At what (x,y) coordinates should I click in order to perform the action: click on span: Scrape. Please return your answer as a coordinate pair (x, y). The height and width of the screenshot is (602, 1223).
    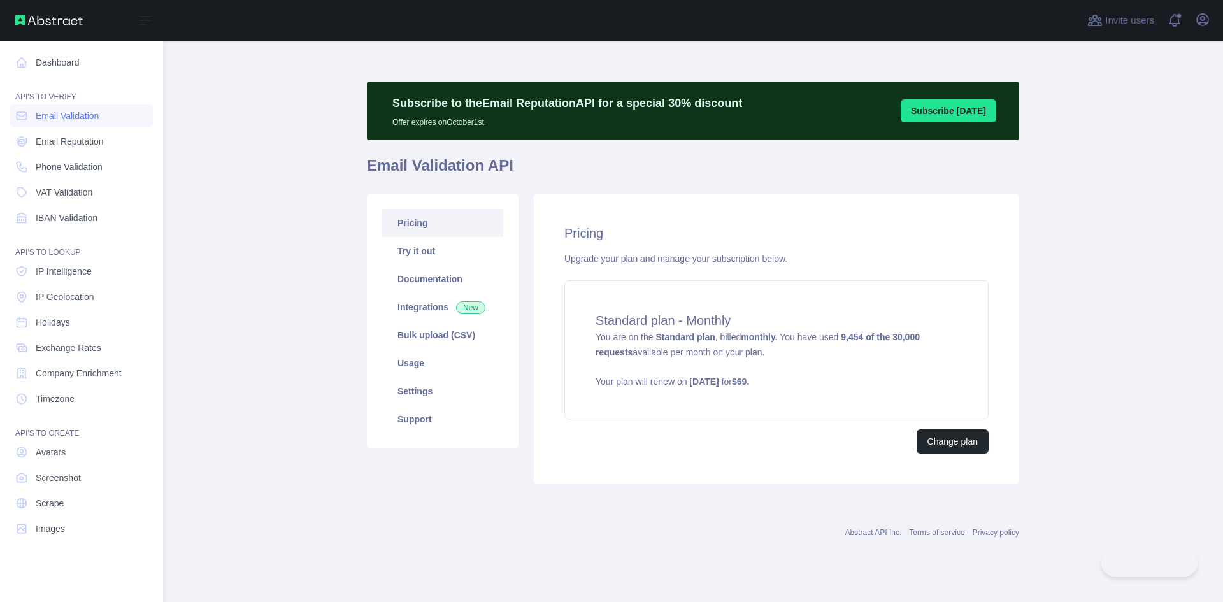
    Looking at the image, I should click on (50, 503).